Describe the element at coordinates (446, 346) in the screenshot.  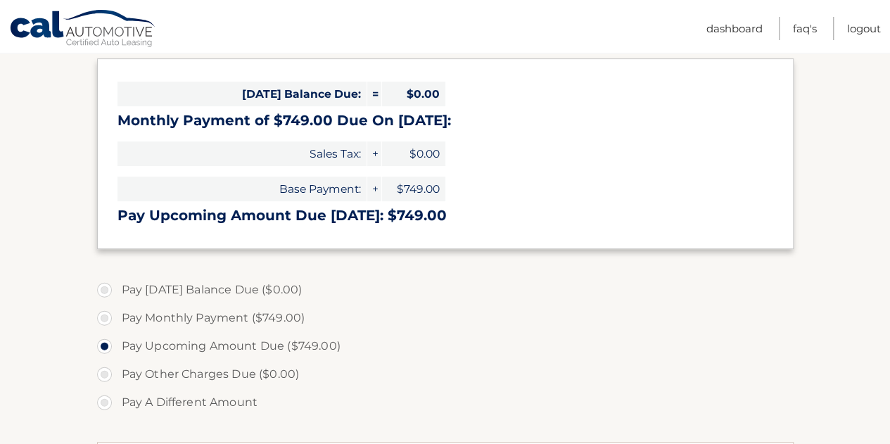
I see `label: Pay Upcoming Amount Due ($749.00)` at that location.